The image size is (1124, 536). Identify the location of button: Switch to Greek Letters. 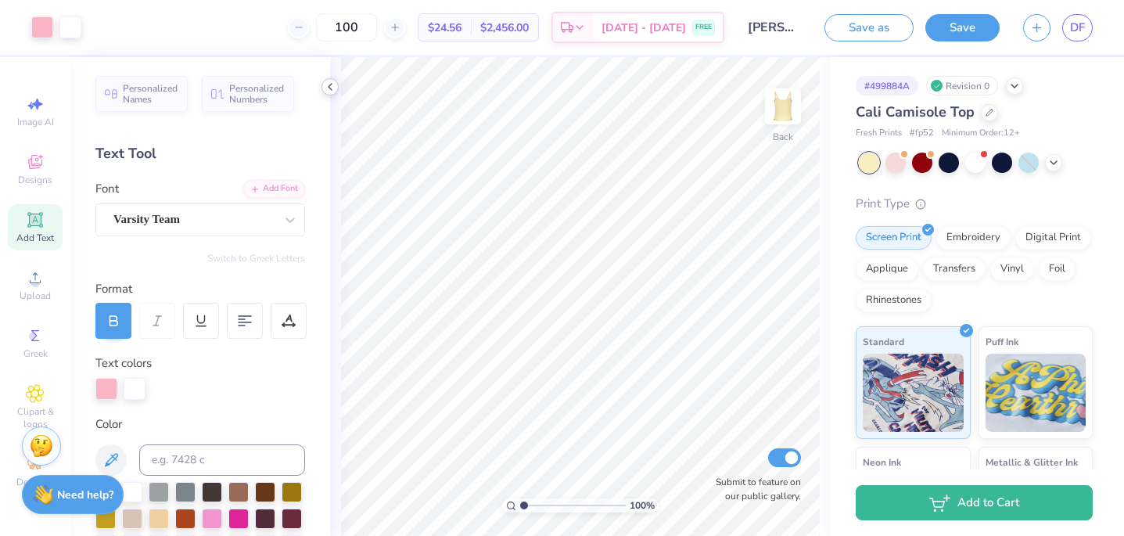
(256, 258).